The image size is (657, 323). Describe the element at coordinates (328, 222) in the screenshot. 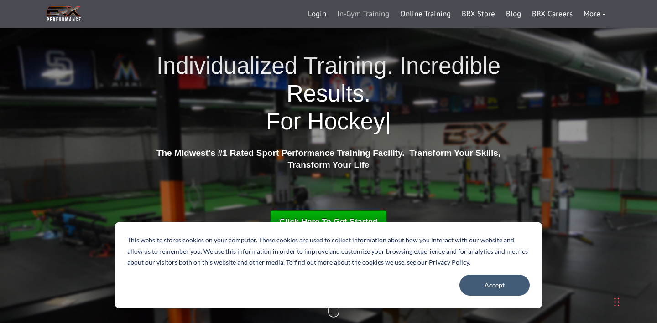

I see `span: Click Here To Get Started` at that location.